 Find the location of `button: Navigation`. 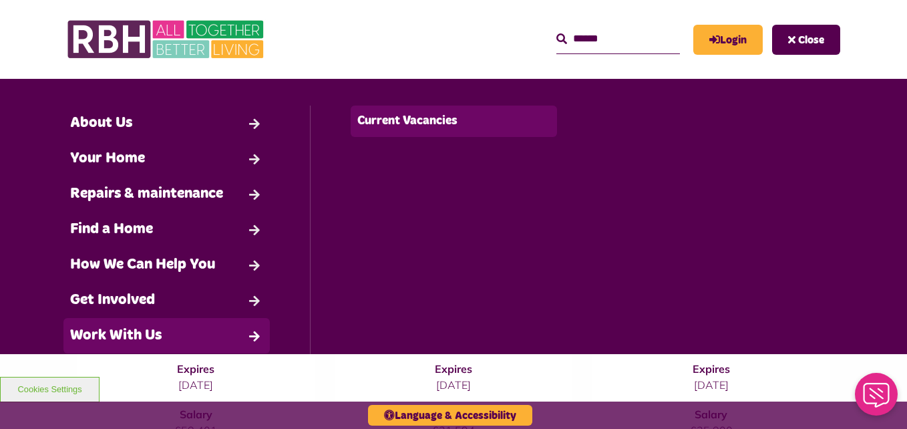

button: Navigation is located at coordinates (806, 39).